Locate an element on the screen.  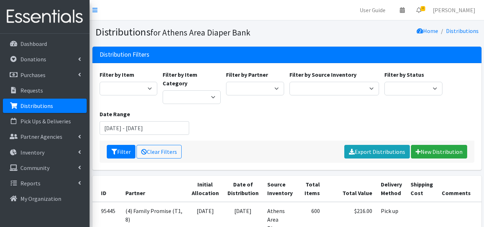
p: Purchases is located at coordinates (33, 75).